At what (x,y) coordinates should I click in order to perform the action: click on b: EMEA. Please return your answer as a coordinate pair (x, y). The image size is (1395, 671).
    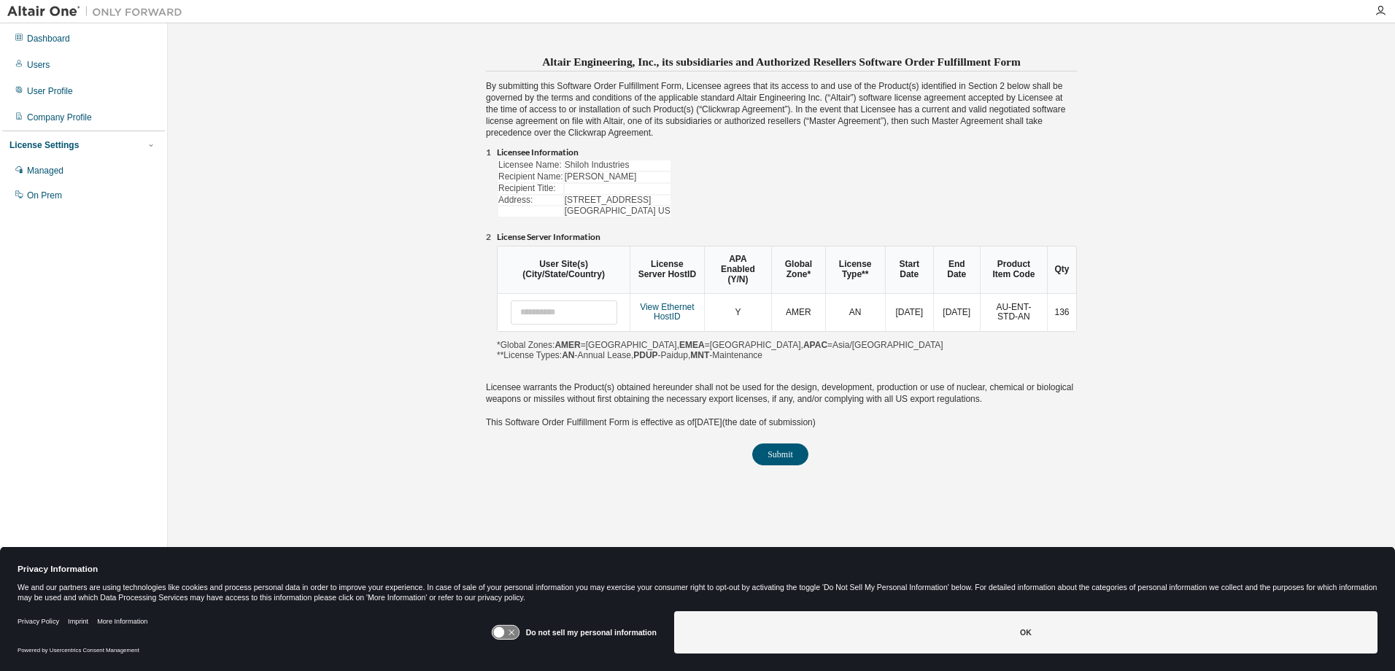
    Looking at the image, I should click on (692, 345).